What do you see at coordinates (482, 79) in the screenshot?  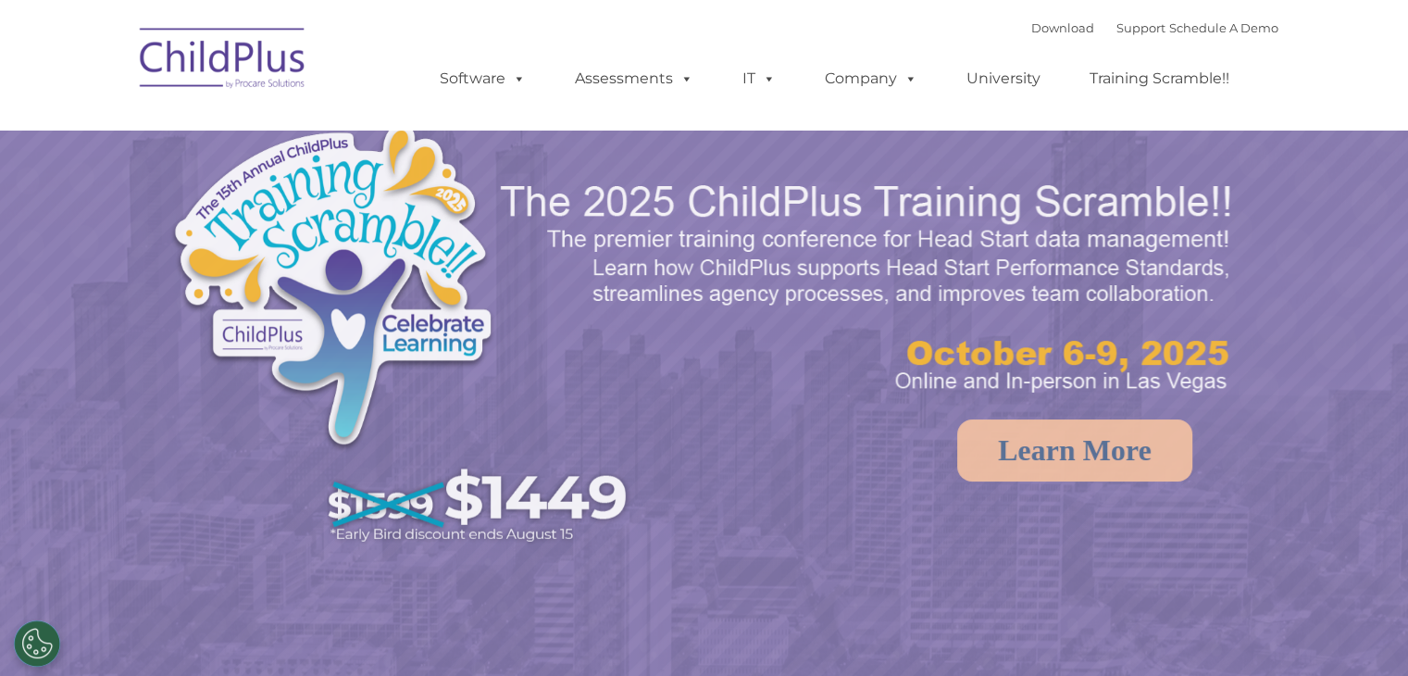 I see `a: Software` at bounding box center [482, 79].